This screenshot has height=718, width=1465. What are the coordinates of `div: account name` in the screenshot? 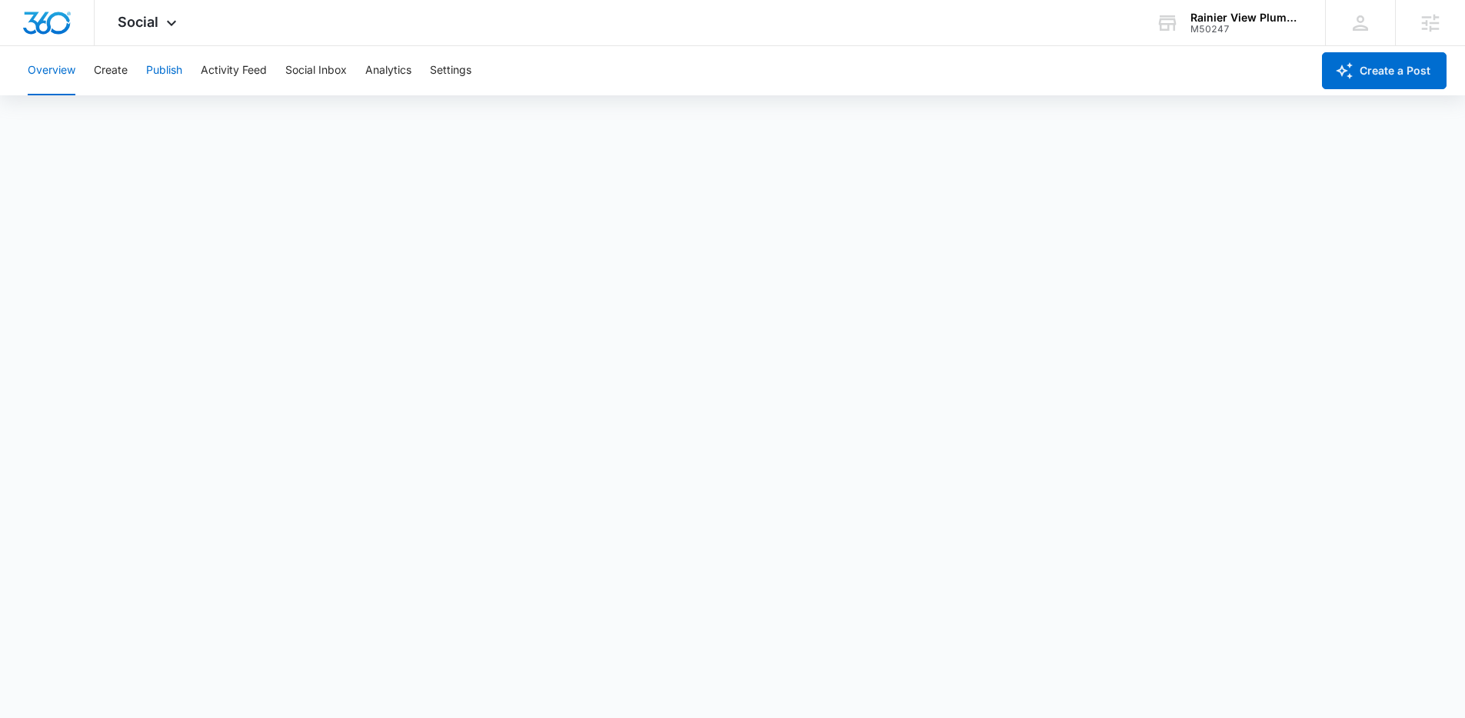 It's located at (1247, 18).